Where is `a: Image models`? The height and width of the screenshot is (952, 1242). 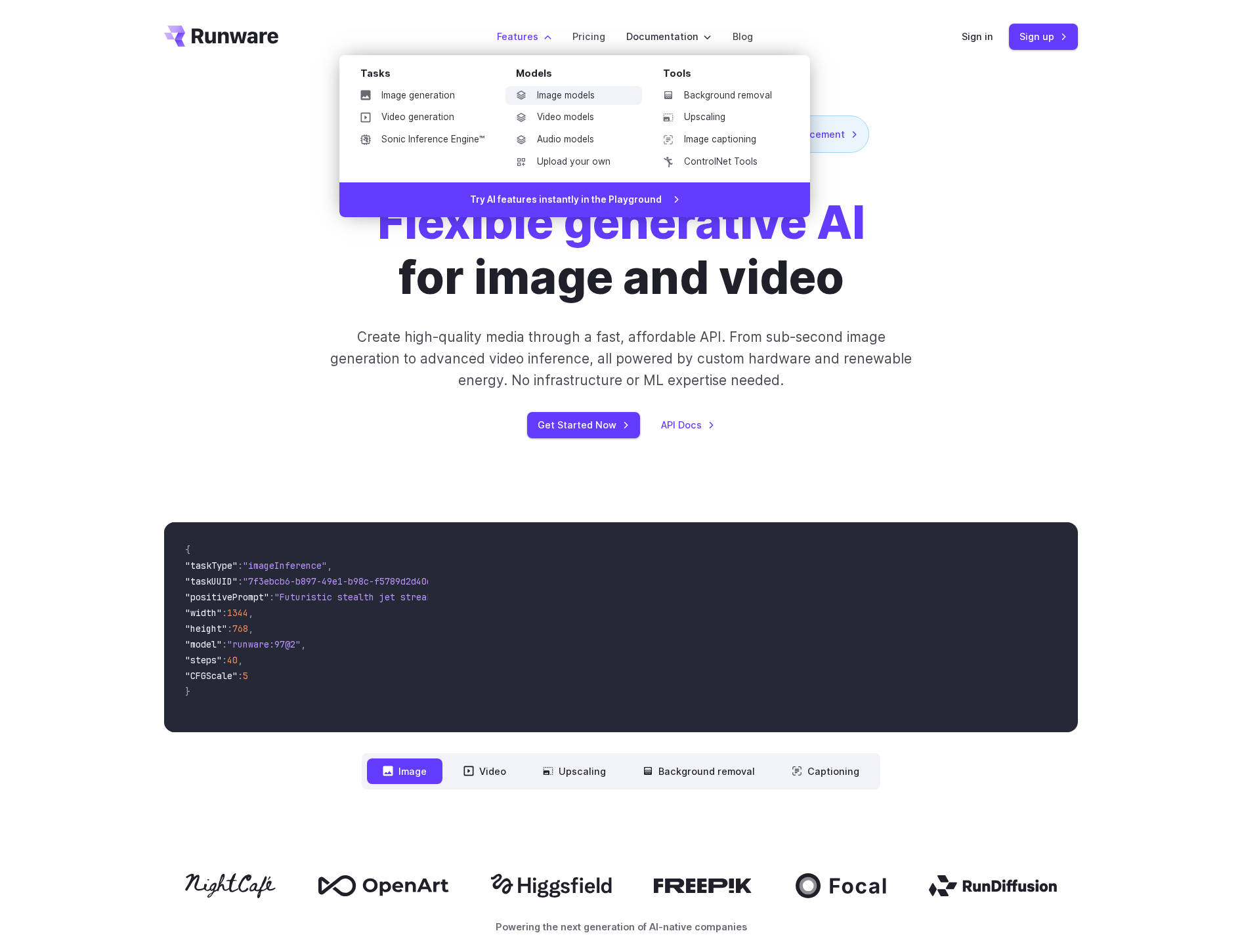
a: Image models is located at coordinates (574, 96).